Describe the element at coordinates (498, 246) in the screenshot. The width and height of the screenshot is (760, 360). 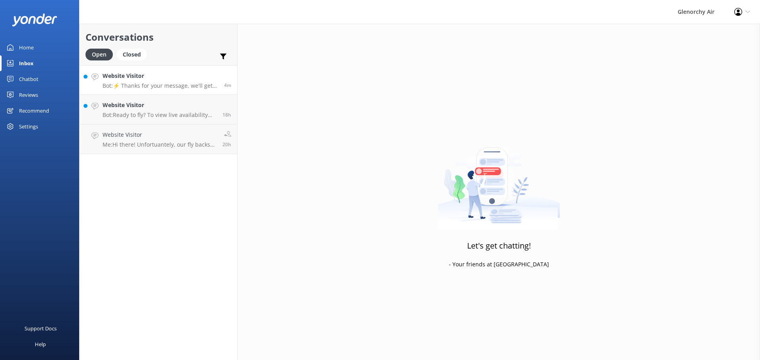
I see `h3: Let's get chatting!` at that location.